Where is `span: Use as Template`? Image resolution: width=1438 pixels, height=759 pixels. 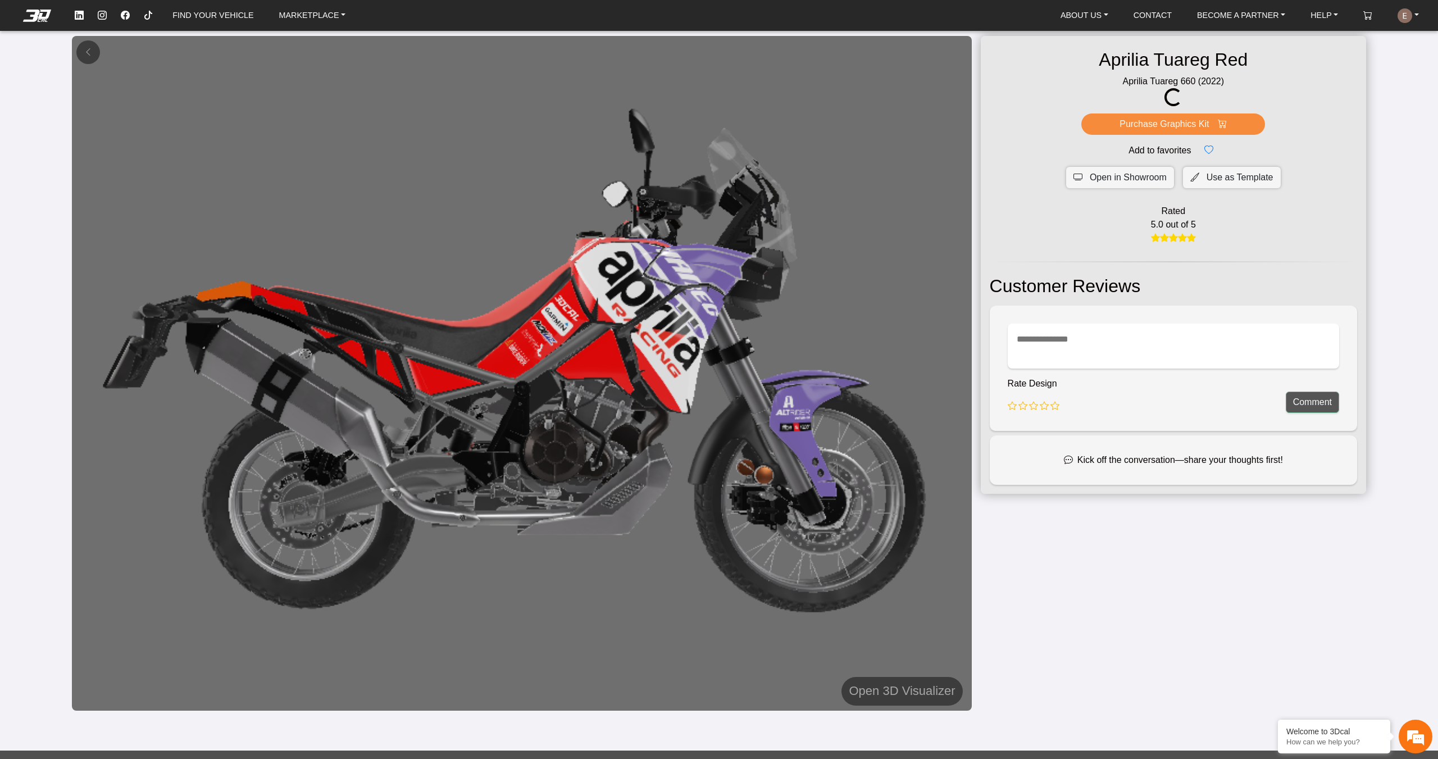
span: Use as Template is located at coordinates (1240, 178).